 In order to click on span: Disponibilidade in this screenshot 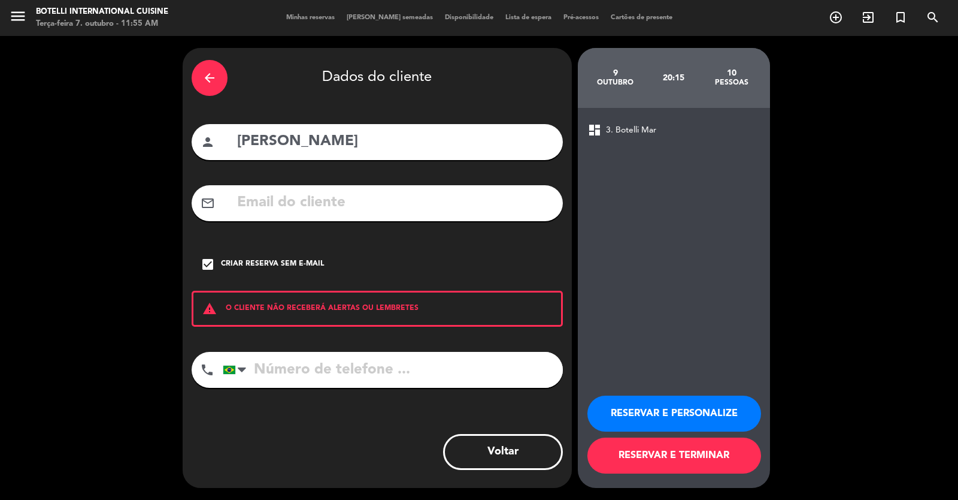, I will do `click(469, 17)`.